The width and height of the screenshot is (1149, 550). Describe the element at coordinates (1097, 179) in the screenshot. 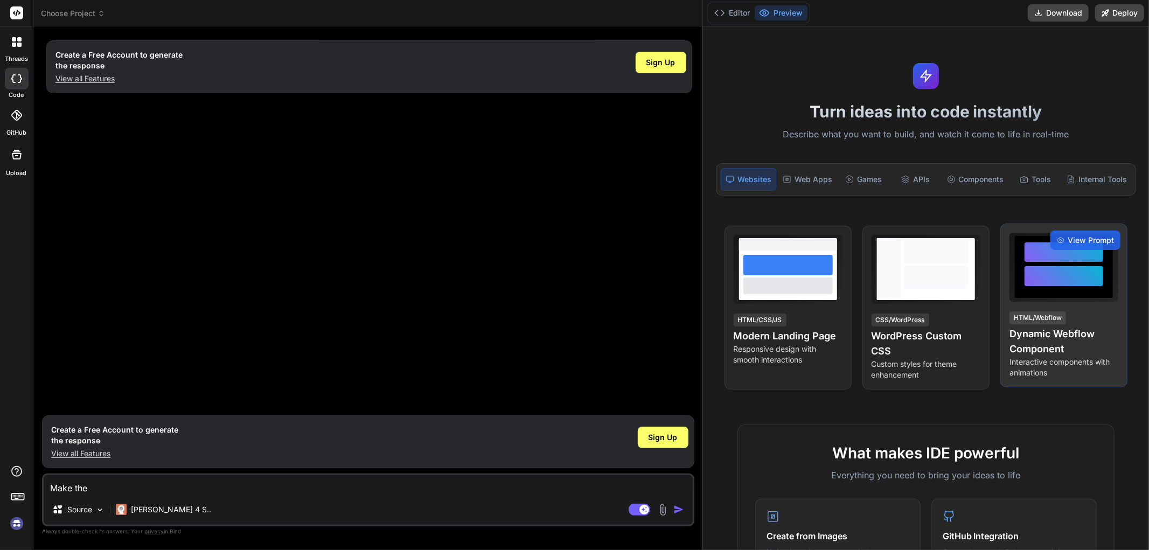

I see `div: Internal Tools` at that location.